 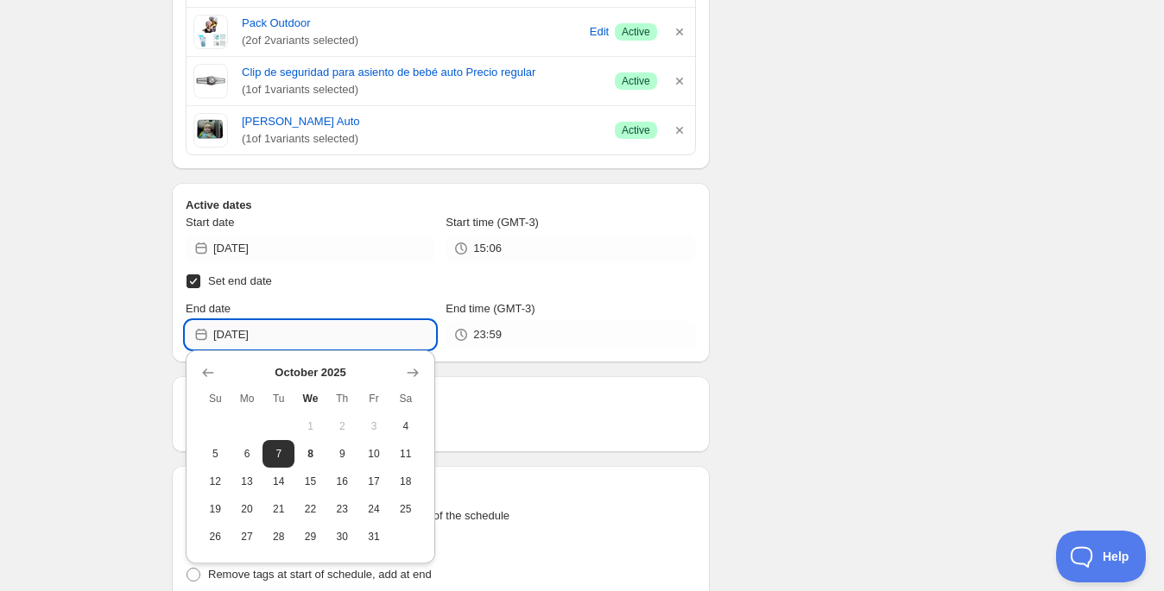 What do you see at coordinates (247, 399) in the screenshot?
I see `th: Monday` at bounding box center [247, 399].